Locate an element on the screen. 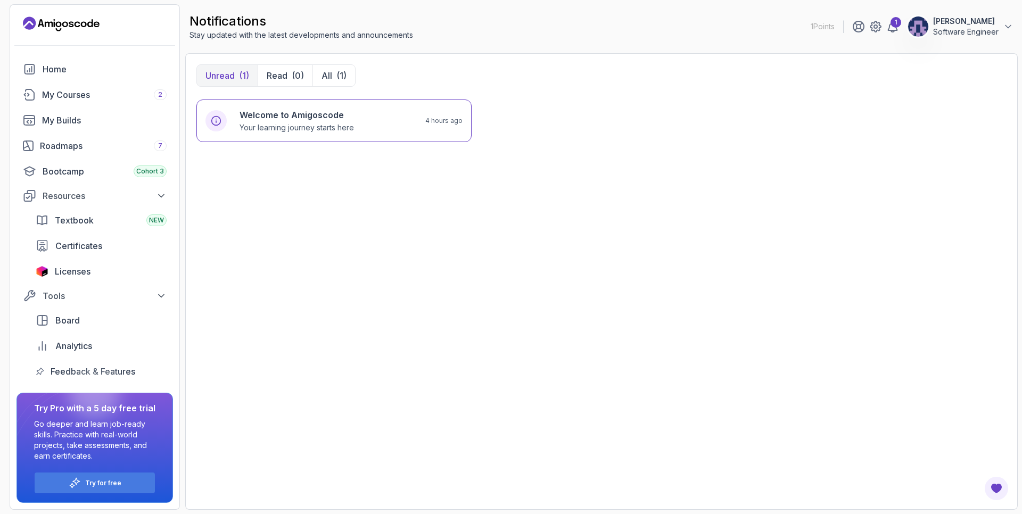  span: Cohort 3 is located at coordinates (150, 171).